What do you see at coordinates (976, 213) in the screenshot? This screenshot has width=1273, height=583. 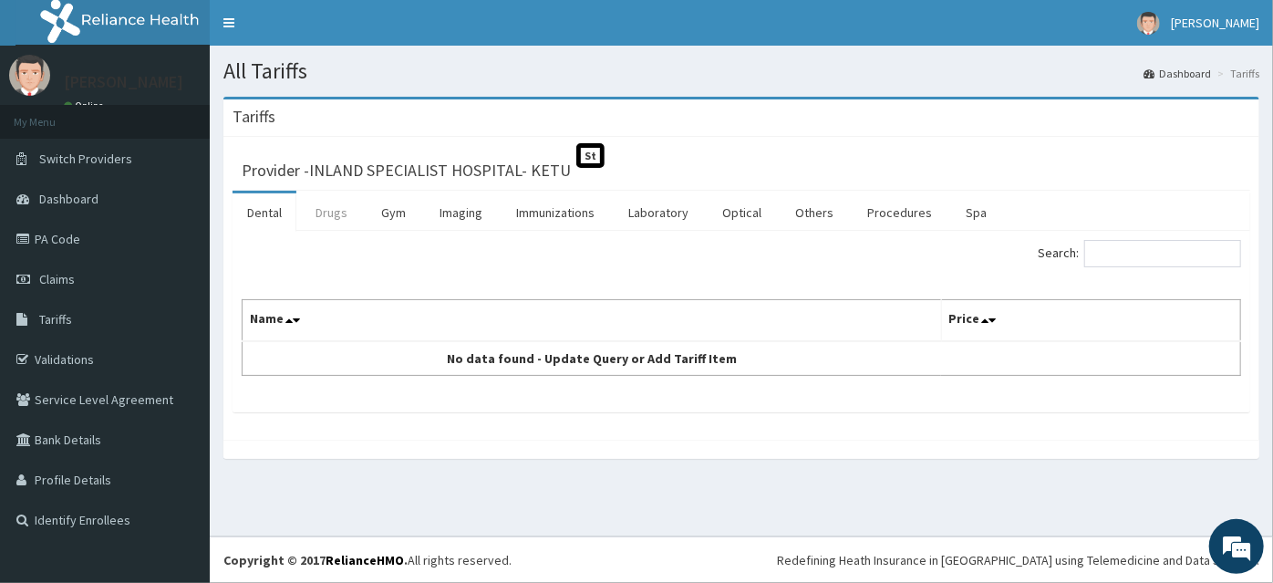 I see `a: Spa` at bounding box center [976, 213].